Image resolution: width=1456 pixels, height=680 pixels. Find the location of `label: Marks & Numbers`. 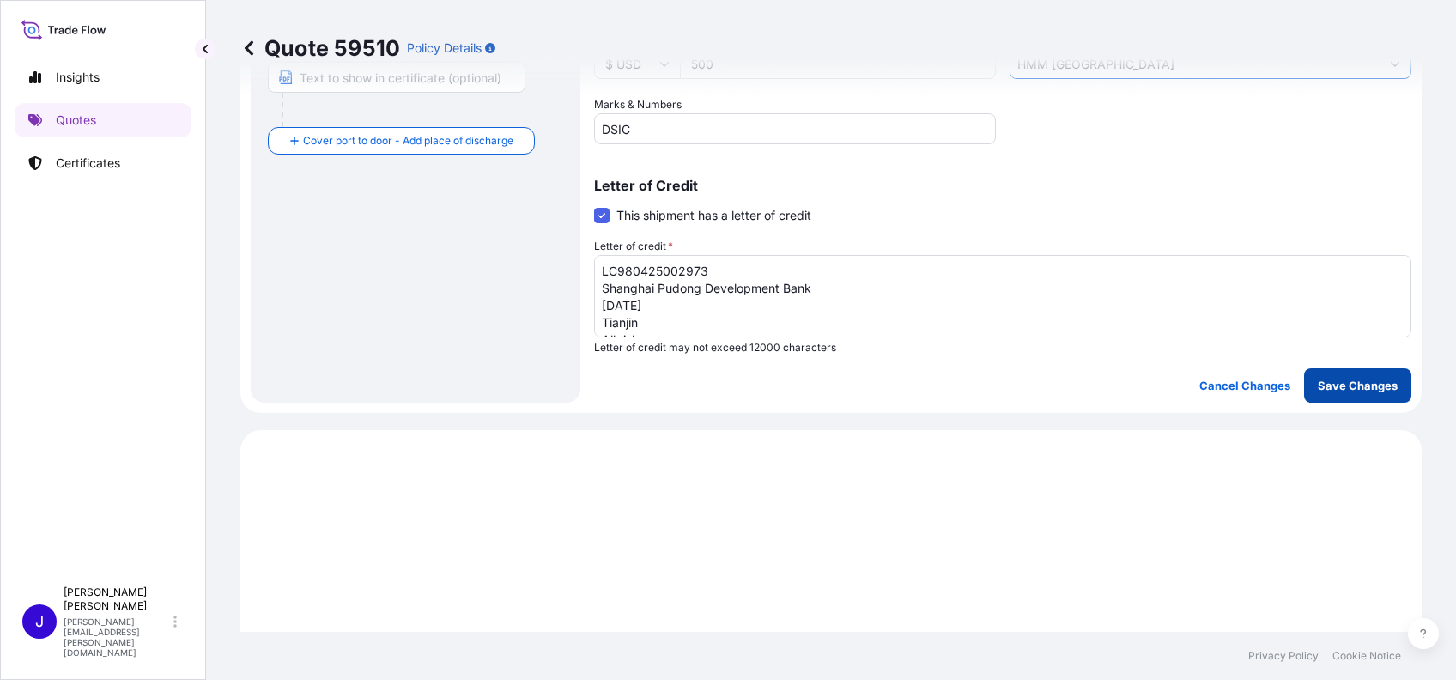

label: Marks & Numbers is located at coordinates (638, 105).